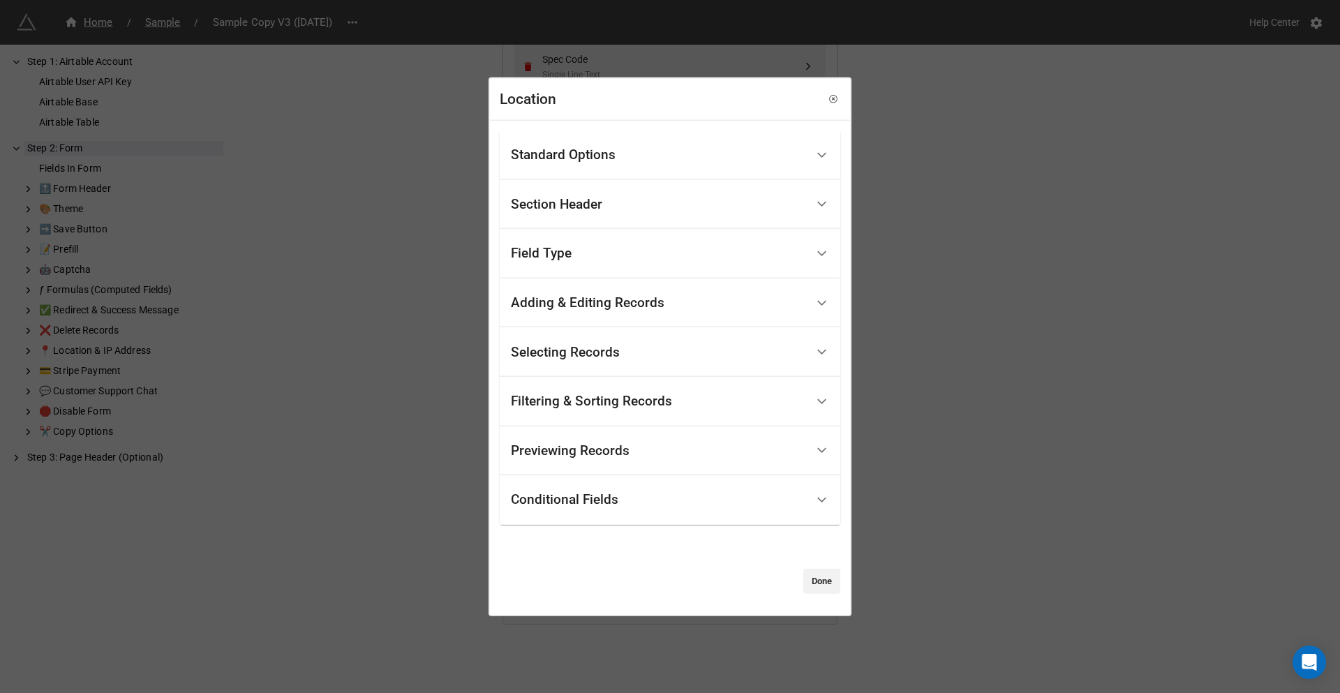 The image size is (1340, 693). What do you see at coordinates (822, 581) in the screenshot?
I see `a: Done` at bounding box center [822, 581].